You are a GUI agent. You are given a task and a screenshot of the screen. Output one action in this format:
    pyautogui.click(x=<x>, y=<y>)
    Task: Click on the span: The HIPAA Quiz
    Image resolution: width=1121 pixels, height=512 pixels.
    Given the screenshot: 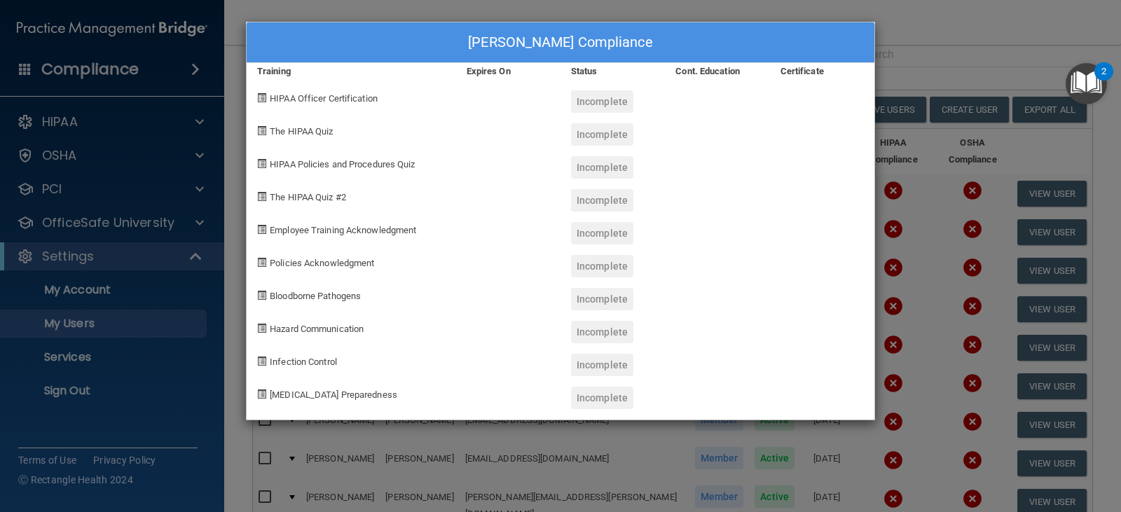 What is the action you would take?
    pyautogui.click(x=301, y=131)
    